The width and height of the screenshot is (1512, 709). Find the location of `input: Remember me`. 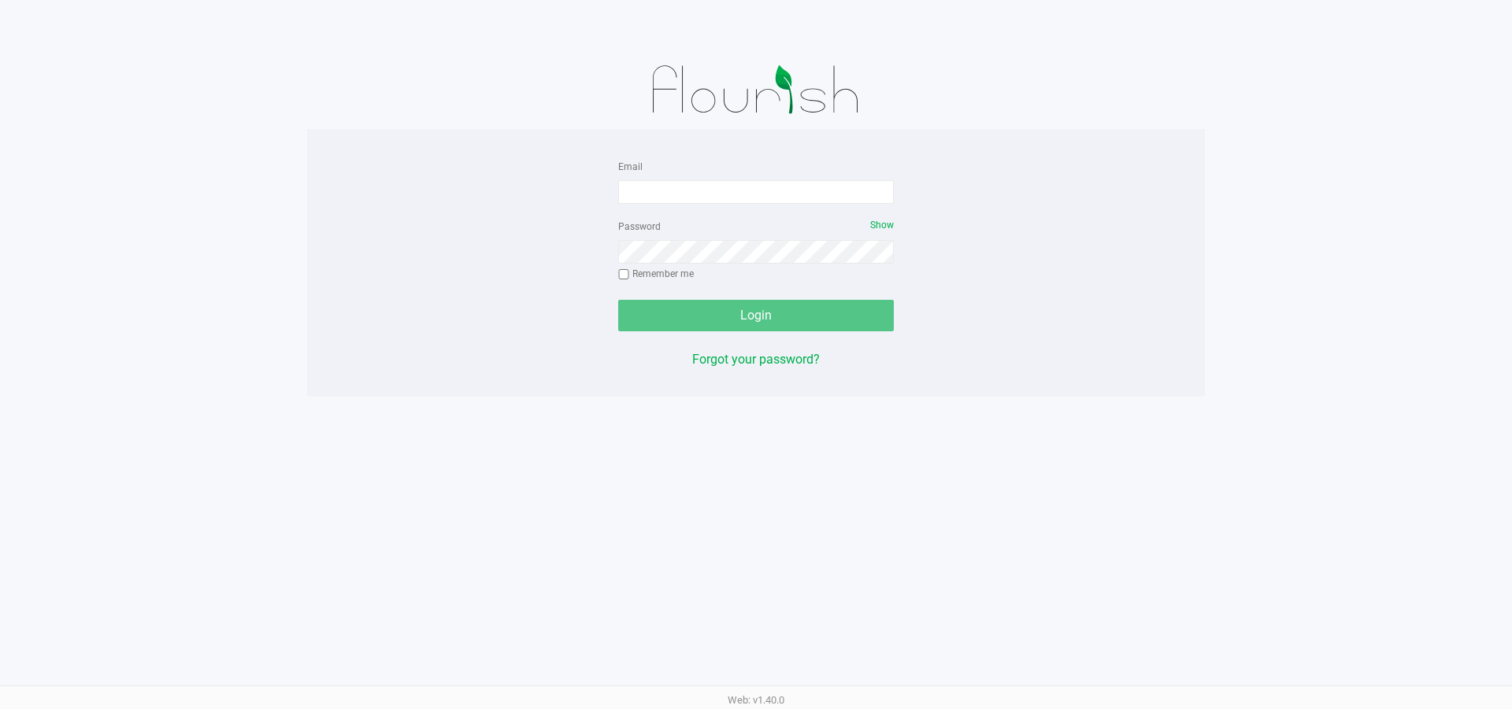

input: Remember me is located at coordinates (624, 275).